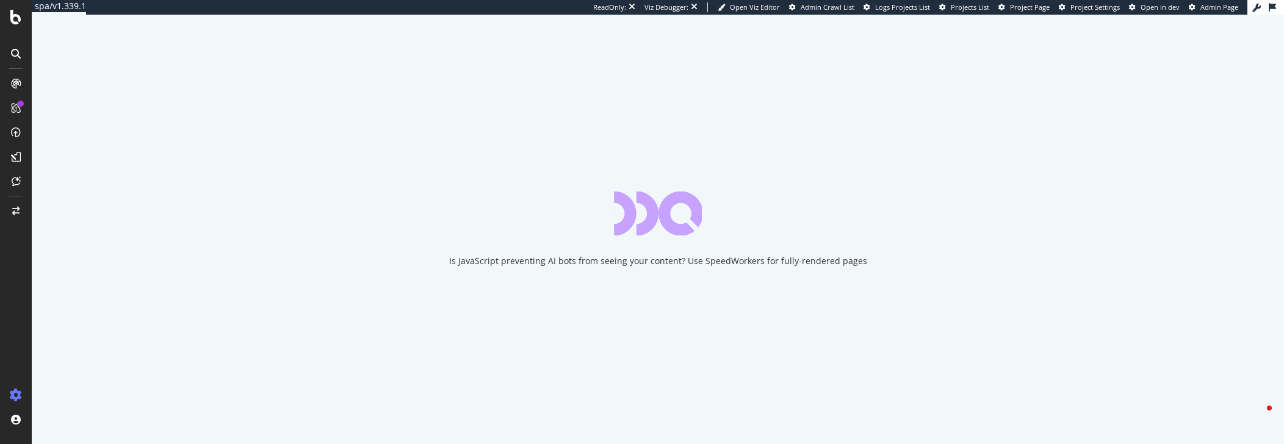 This screenshot has width=1284, height=444. Describe the element at coordinates (897, 7) in the screenshot. I see `a: Logs Projects List` at that location.